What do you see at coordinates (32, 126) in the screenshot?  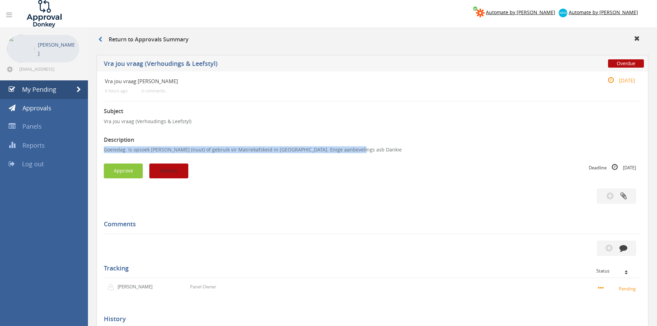 I see `span: Panels` at bounding box center [32, 126].